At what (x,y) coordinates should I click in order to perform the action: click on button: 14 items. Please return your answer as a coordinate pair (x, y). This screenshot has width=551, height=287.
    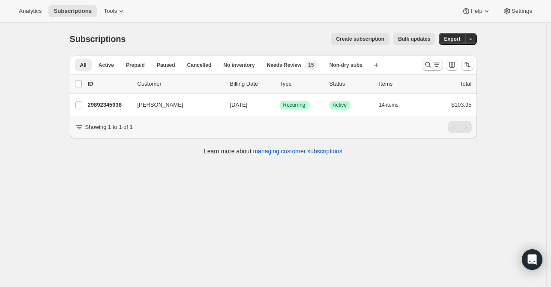
    Looking at the image, I should click on (393, 105).